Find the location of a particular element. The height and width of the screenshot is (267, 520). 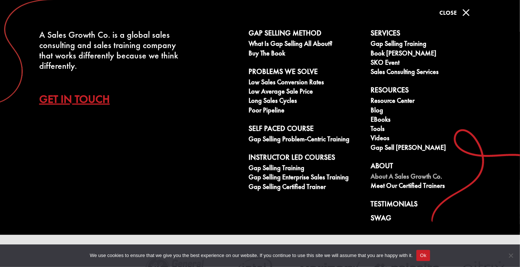

a: eBooks is located at coordinates (427, 120).